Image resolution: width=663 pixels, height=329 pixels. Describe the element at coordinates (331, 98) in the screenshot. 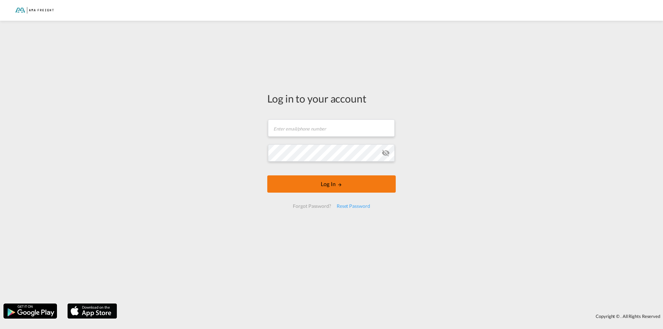

I see `div: Log in to your account` at that location.